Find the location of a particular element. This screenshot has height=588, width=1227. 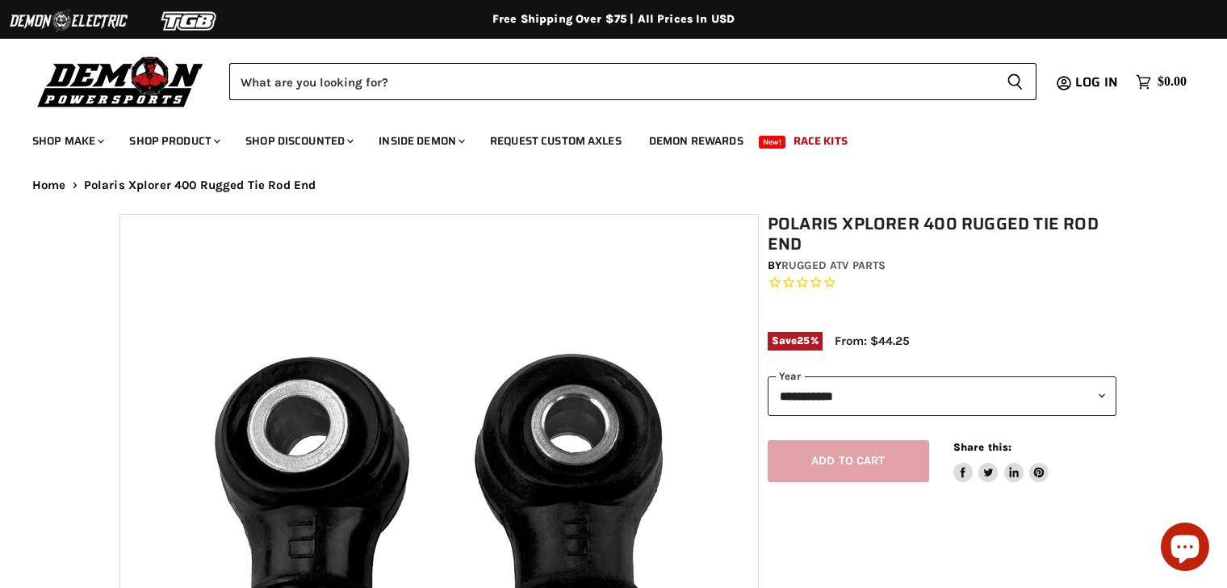

span: Rated 0.0 out of 5 stars 0 reviews is located at coordinates (942, 283).